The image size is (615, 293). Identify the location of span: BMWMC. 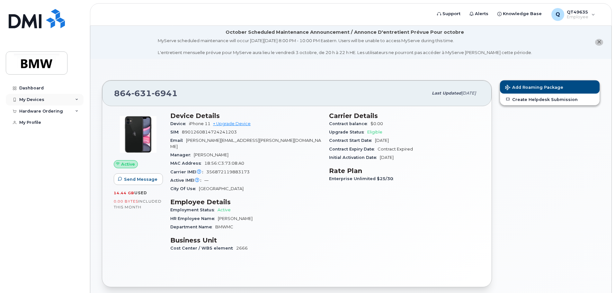
(224, 226).